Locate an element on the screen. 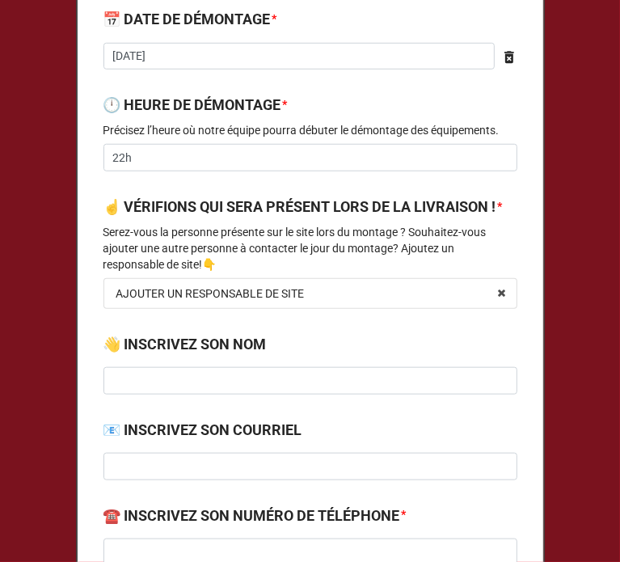 The height and width of the screenshot is (562, 620). label: 👋 INSCRIVEZ SON NOM is located at coordinates (185, 344).